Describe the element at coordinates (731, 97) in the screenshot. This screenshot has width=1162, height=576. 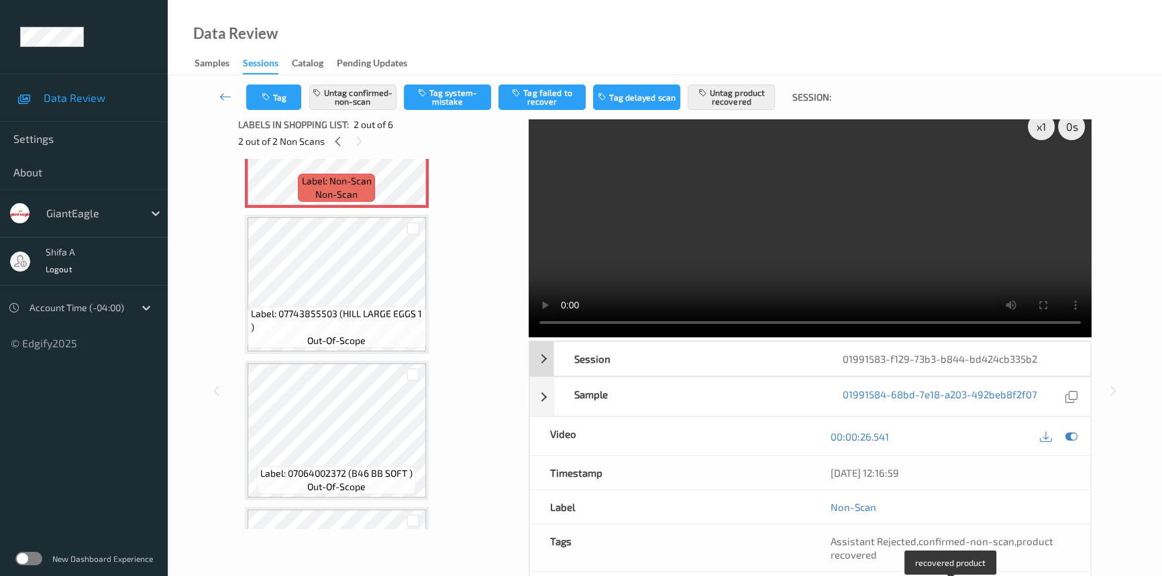
I see `button: Untag product recovered` at that location.